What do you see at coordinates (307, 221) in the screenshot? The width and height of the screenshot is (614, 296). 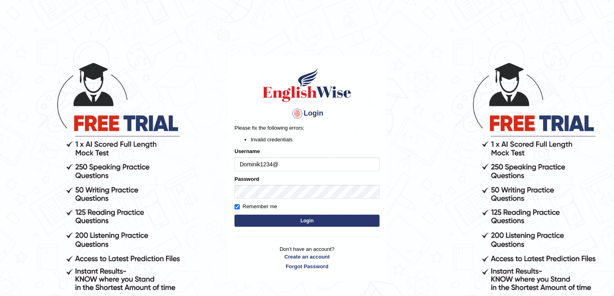 I see `button: Login` at bounding box center [307, 221].